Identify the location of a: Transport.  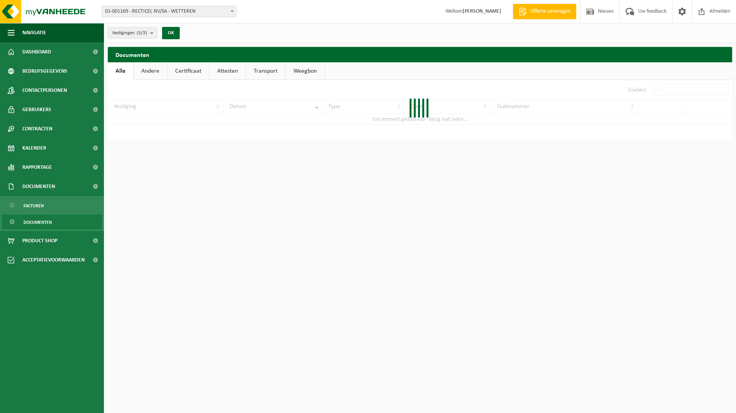
(266, 71).